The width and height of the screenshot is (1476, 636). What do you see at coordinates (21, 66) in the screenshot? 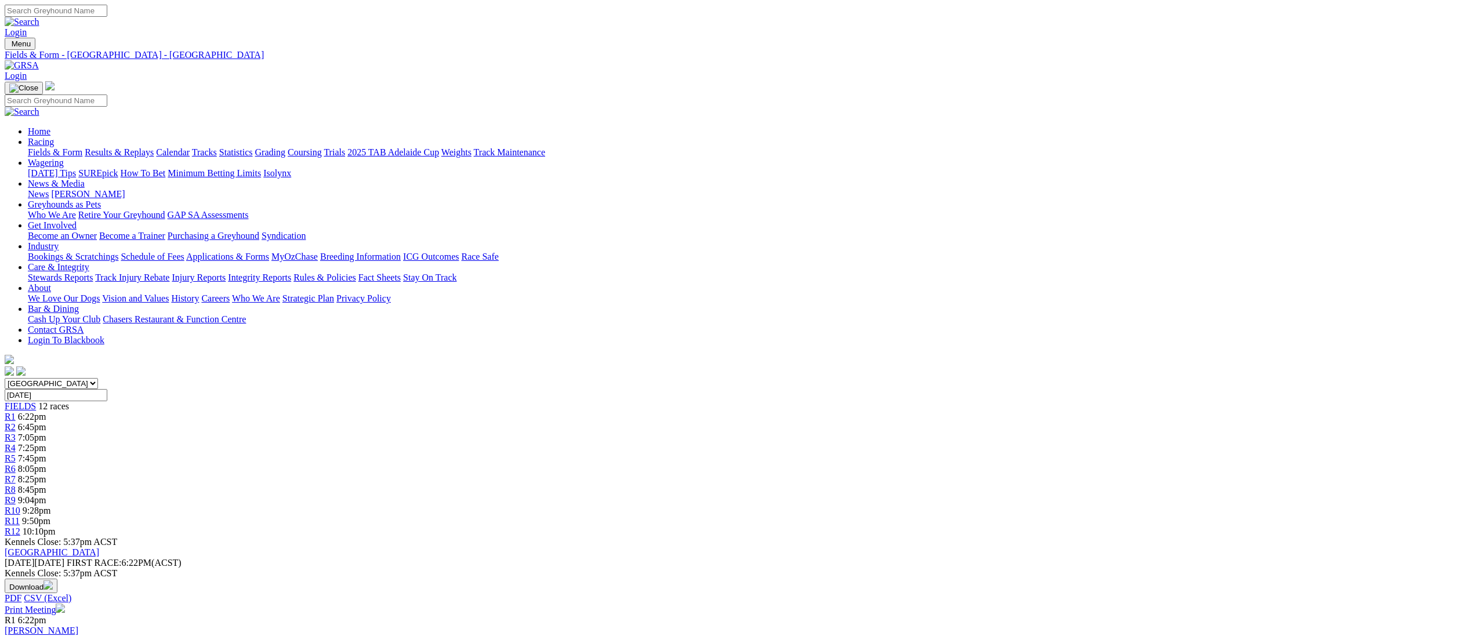
I see `img: GRSA` at bounding box center [21, 66].